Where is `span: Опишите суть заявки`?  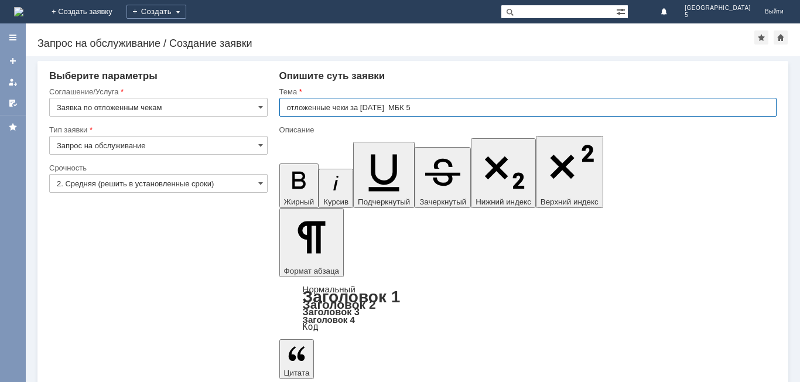
span: Опишите суть заявки is located at coordinates (332, 76).